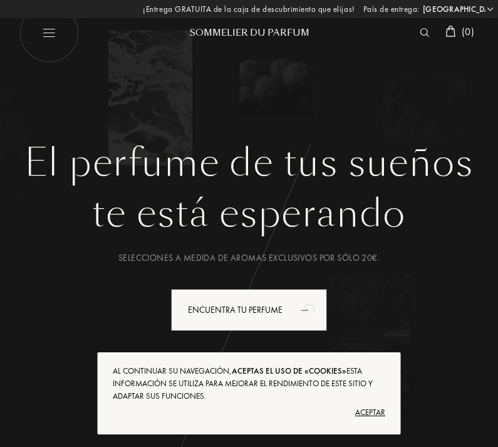  What do you see at coordinates (424, 33) in the screenshot?
I see `img: search_icn_white.svg` at bounding box center [424, 33].